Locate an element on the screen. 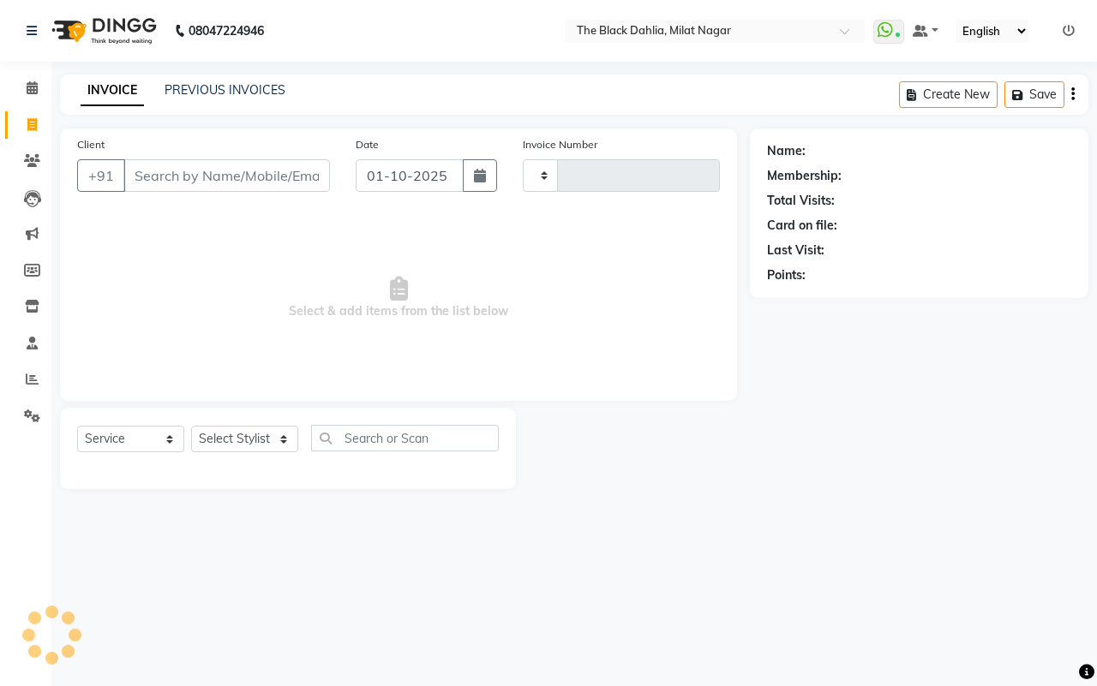 The height and width of the screenshot is (686, 1097). input: Search by Name/Mobile/Email/Code is located at coordinates (226, 176).